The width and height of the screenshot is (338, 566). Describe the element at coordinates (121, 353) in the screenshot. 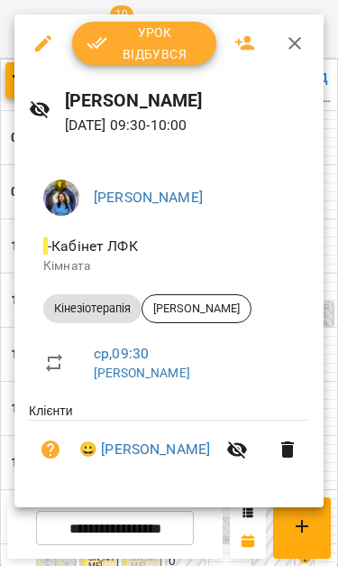

I see `a: ср , 09:30` at that location.